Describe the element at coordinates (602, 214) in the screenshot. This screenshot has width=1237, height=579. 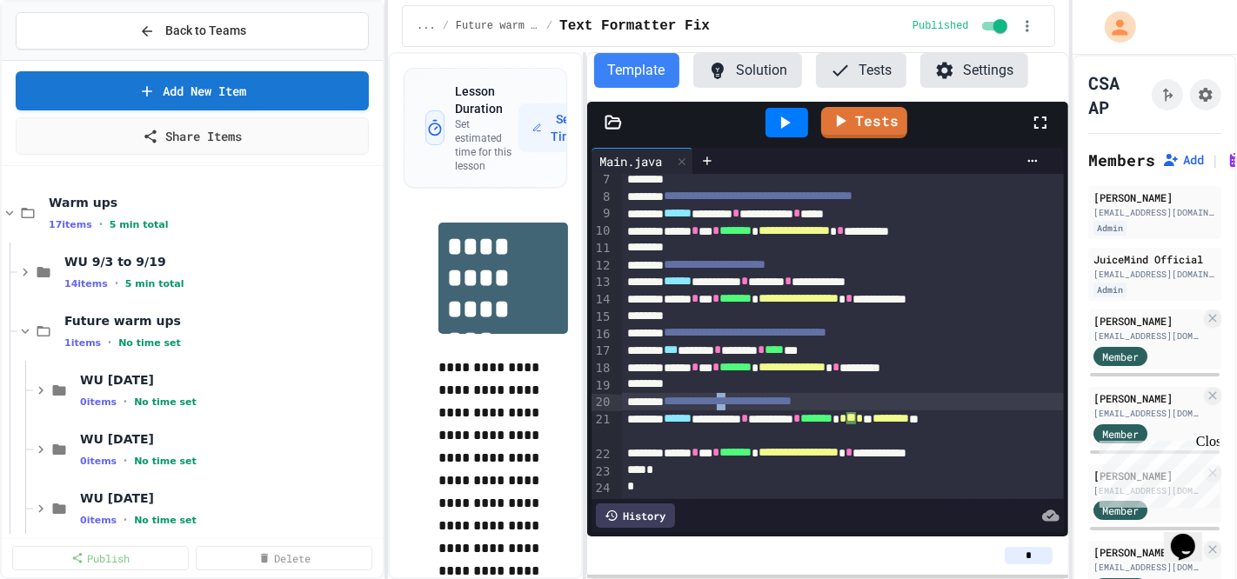
I see `div: 9` at that location.